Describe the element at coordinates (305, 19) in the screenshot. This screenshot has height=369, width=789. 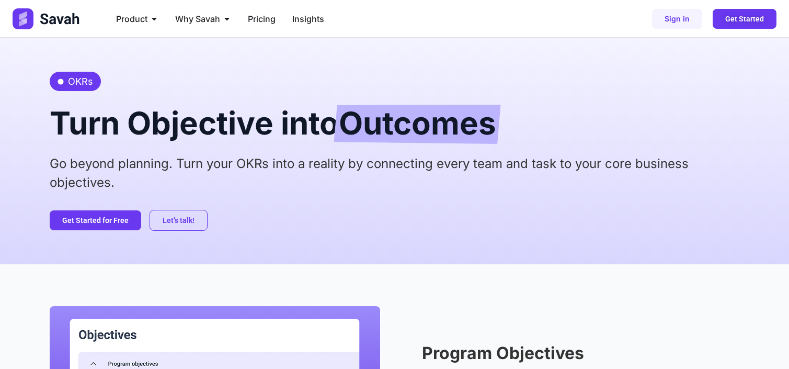
I see `div: Menu Toggle` at that location.